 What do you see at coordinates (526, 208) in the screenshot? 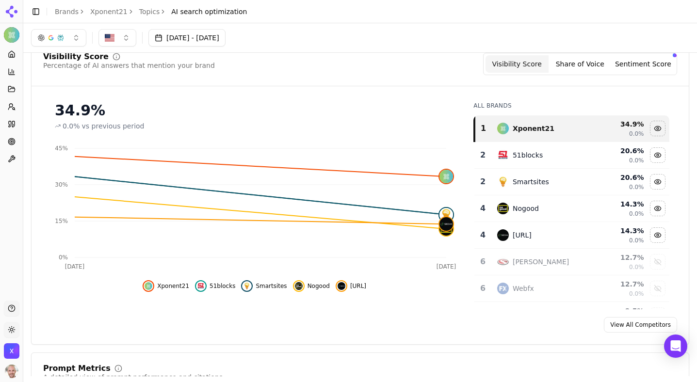
I see `div: Nogood` at bounding box center [526, 208].